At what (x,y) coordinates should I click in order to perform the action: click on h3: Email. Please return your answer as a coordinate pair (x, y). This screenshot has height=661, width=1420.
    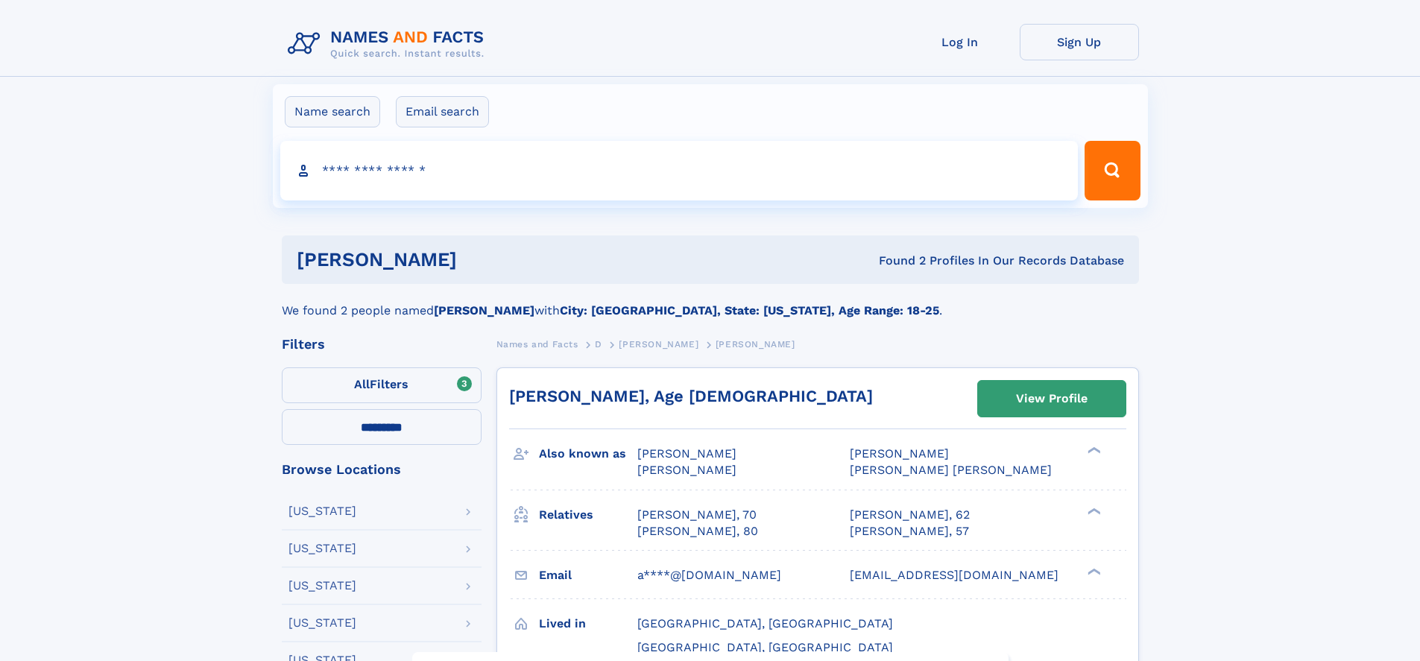
    Looking at the image, I should click on (588, 576).